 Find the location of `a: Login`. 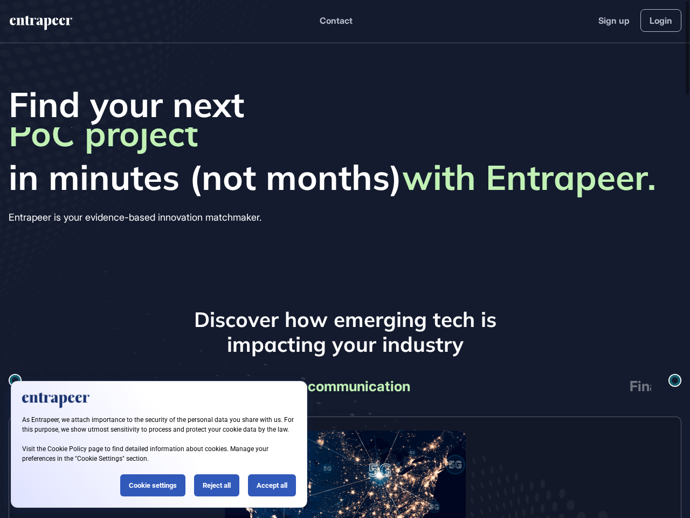

a: Login is located at coordinates (661, 20).